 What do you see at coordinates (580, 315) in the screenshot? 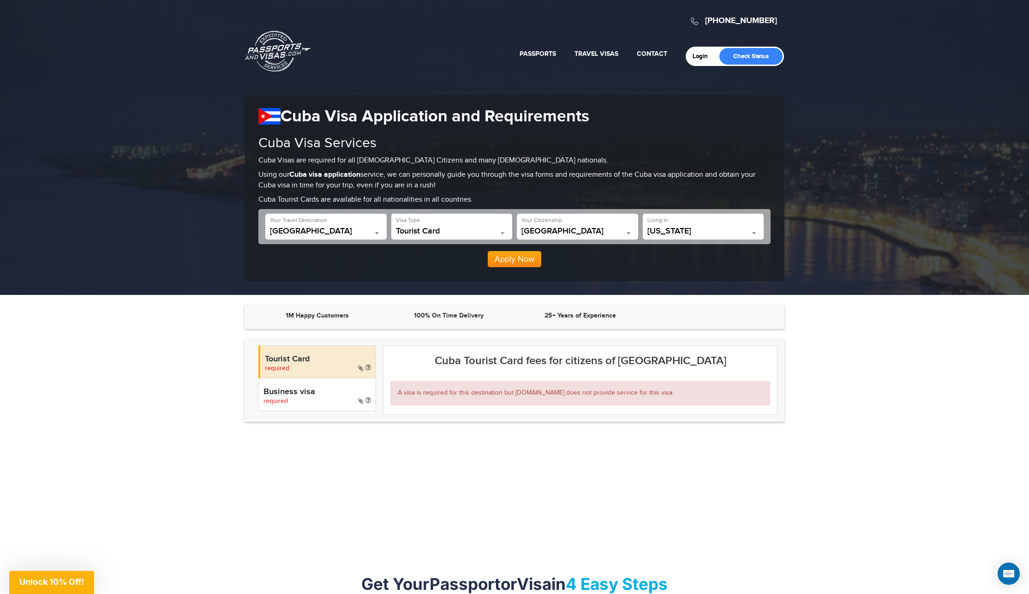
I see `strong: 25+ Years of Experience` at bounding box center [580, 315].